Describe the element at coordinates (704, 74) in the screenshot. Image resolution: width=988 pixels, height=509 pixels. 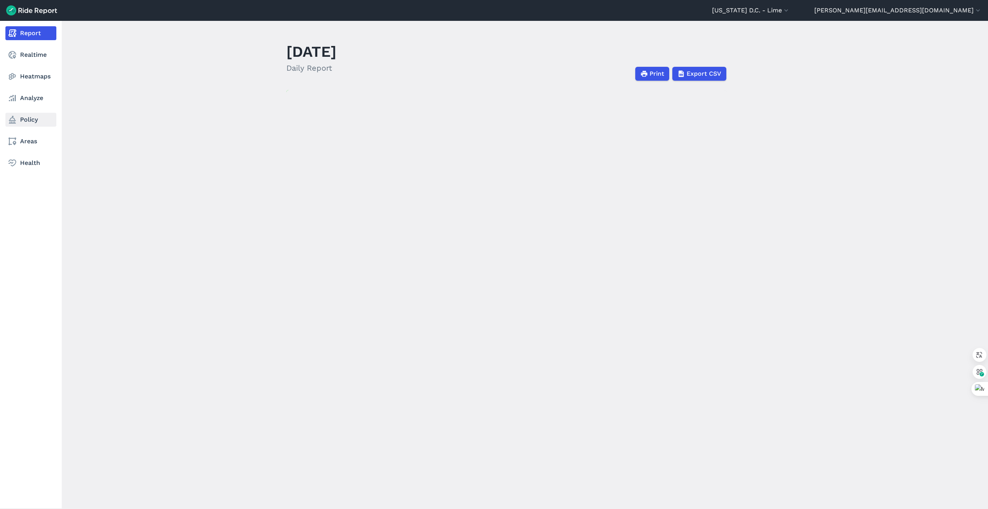
I see `span: Export CSV` at that location.